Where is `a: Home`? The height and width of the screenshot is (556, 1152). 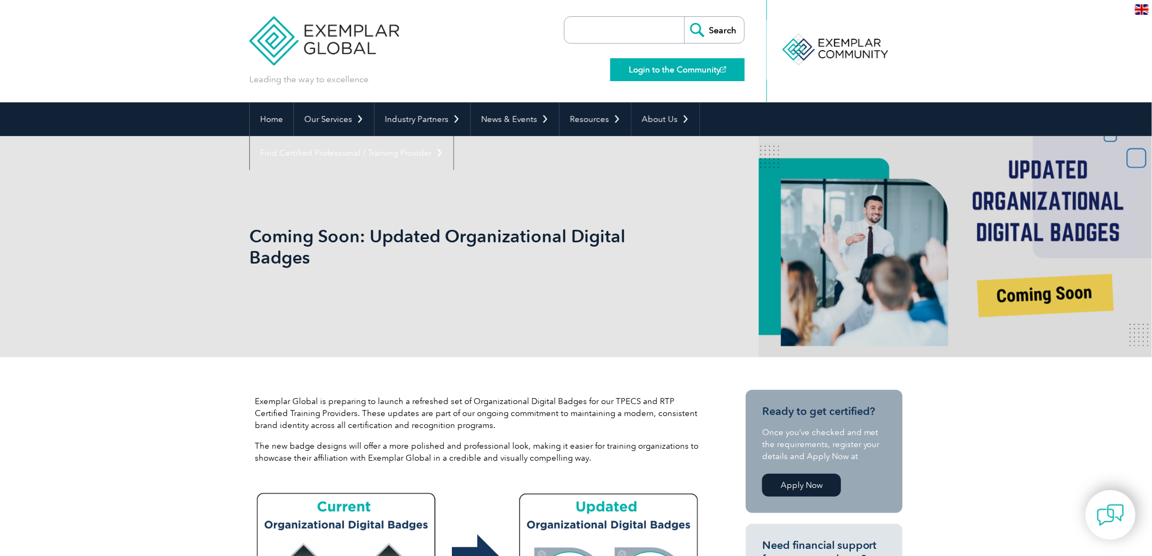 a: Home is located at coordinates (272, 119).